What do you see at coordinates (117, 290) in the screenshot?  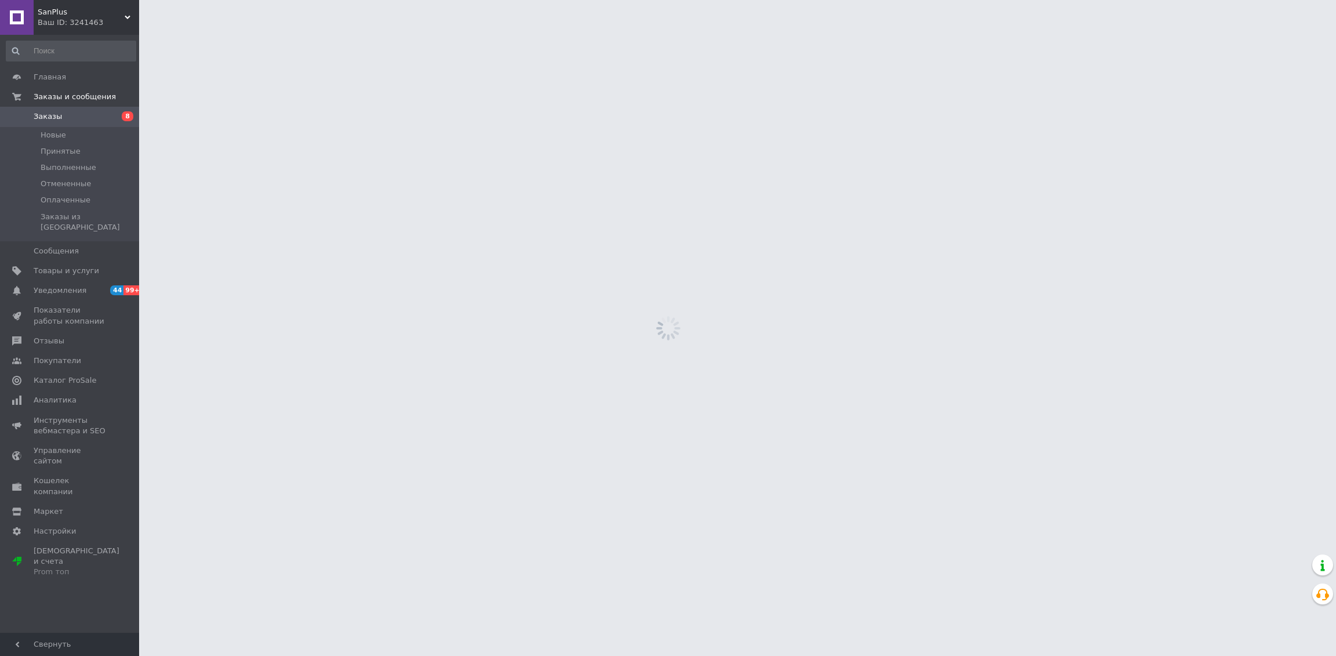 I see `span: 44` at bounding box center [117, 290].